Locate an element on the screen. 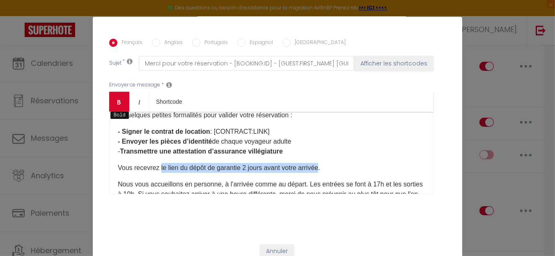 Image resolution: width=555 pixels, height=256 pixels. label: Envoyer ce message is located at coordinates (135, 85).